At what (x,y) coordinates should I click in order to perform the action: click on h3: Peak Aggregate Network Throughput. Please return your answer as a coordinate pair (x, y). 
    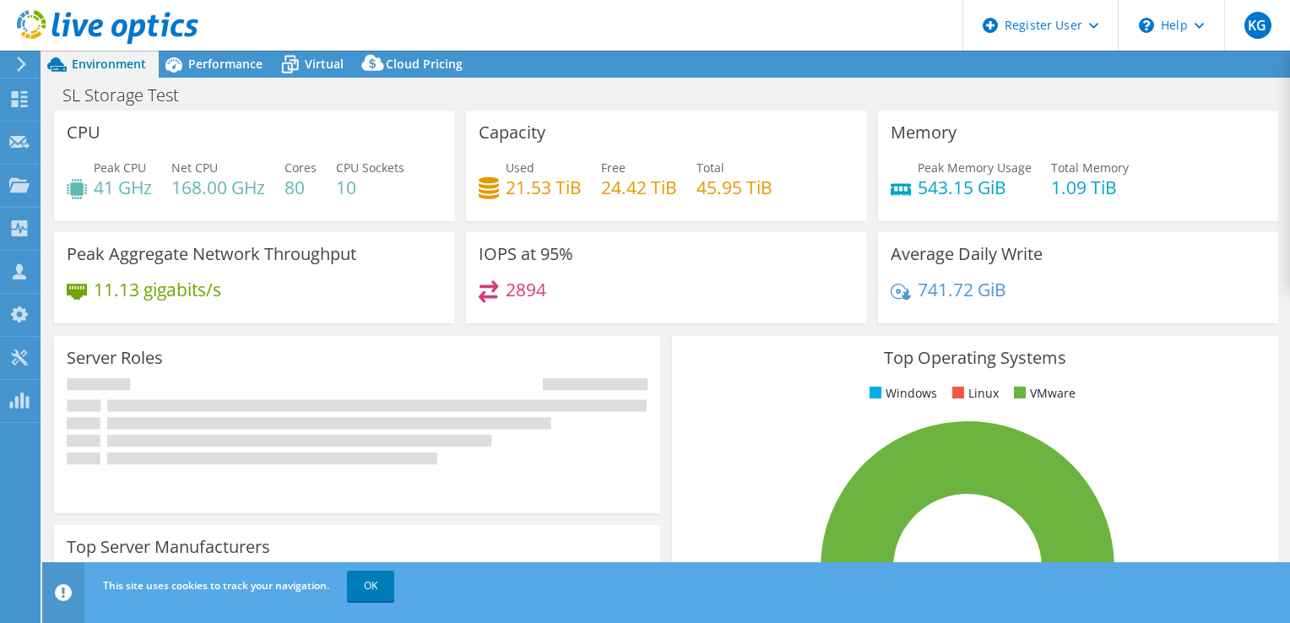
    Looking at the image, I should click on (211, 254).